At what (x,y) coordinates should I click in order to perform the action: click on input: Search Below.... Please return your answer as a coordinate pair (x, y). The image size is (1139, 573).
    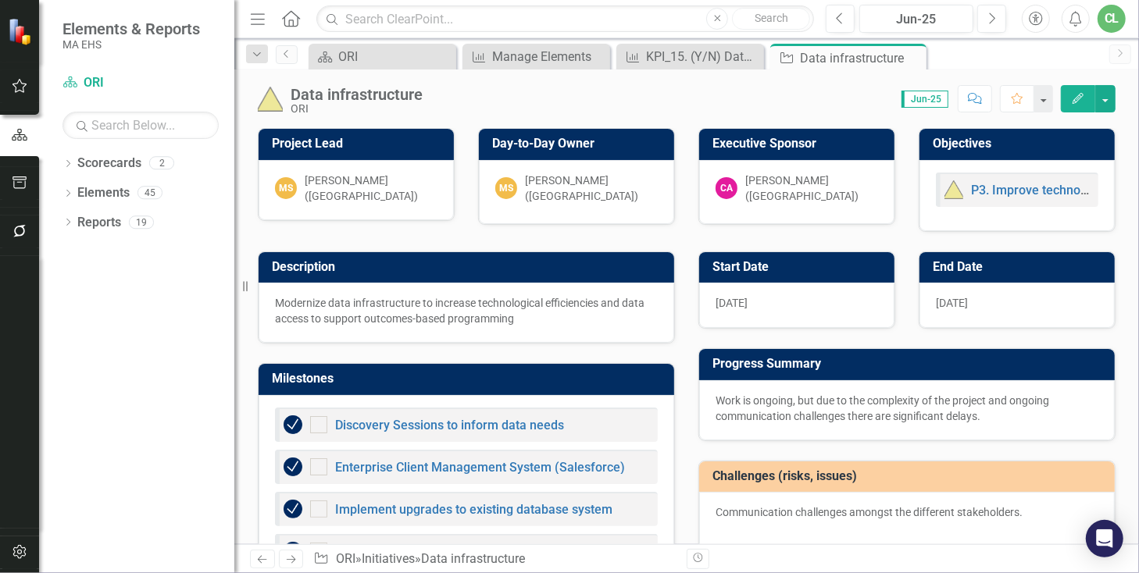
    Looking at the image, I should click on (141, 125).